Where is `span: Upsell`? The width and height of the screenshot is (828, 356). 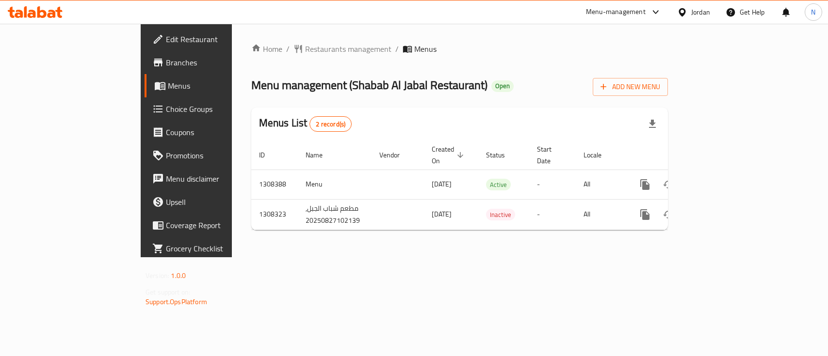 span: Upsell is located at coordinates (218, 202).